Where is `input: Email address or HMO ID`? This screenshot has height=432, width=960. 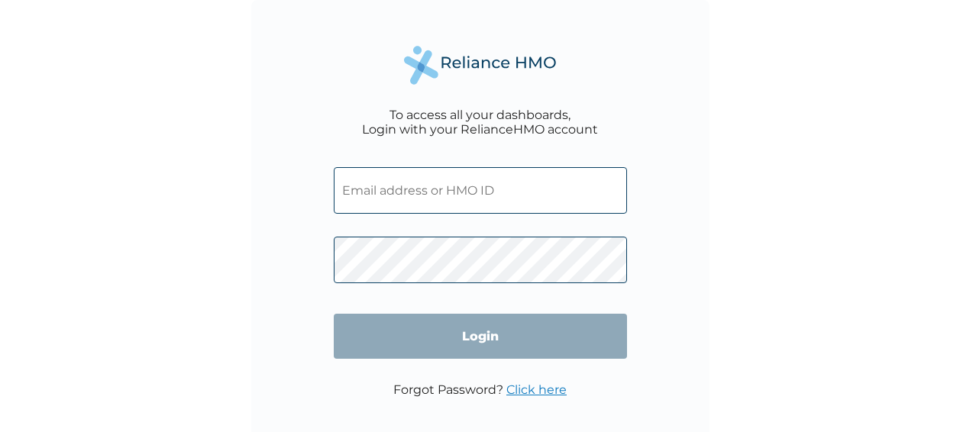
input: Email address or HMO ID is located at coordinates (480, 190).